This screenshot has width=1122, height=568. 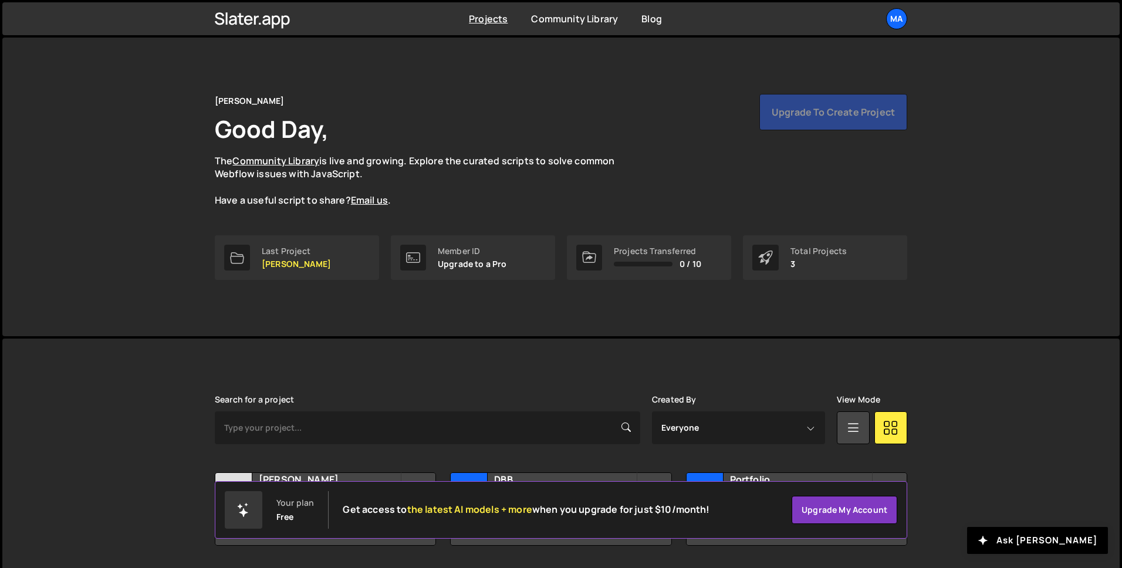 What do you see at coordinates (272, 129) in the screenshot?
I see `h1: Good Day,` at bounding box center [272, 129].